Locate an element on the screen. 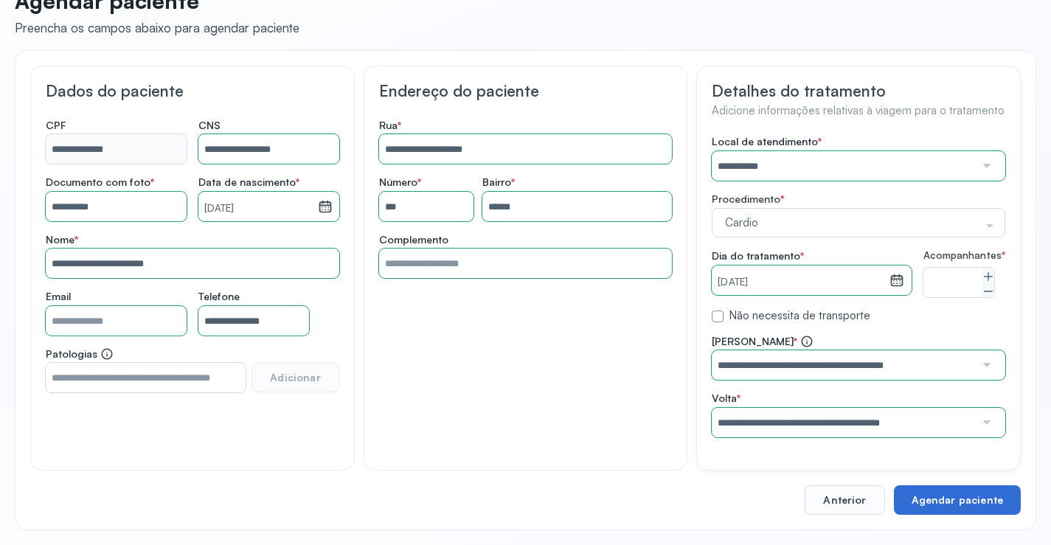  span: CPF is located at coordinates (56, 125).